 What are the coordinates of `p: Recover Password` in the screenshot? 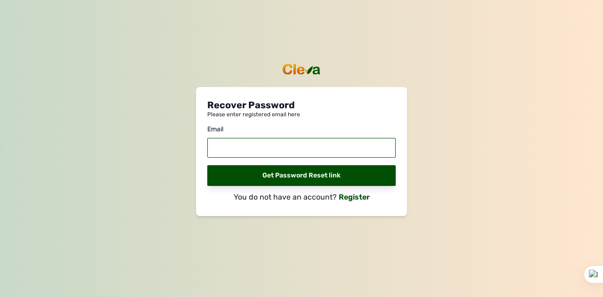 It's located at (302, 105).